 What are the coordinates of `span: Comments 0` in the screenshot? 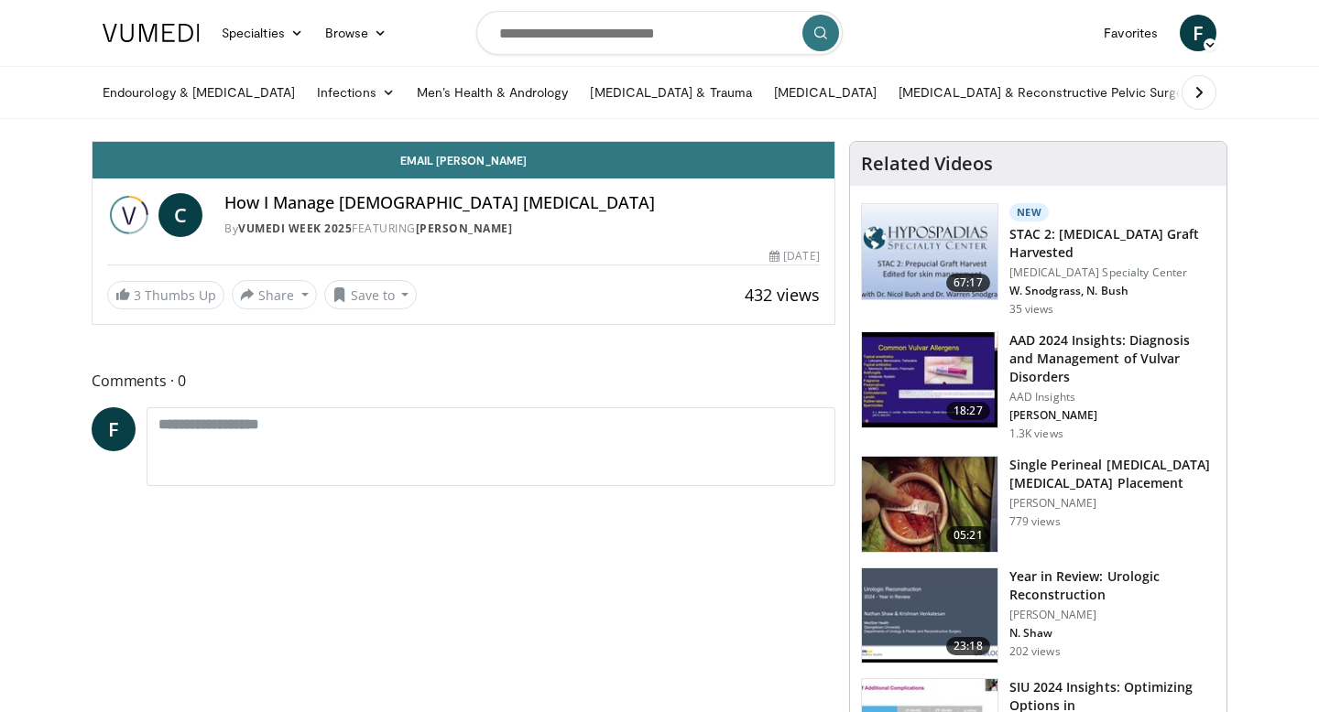 It's located at (463, 381).